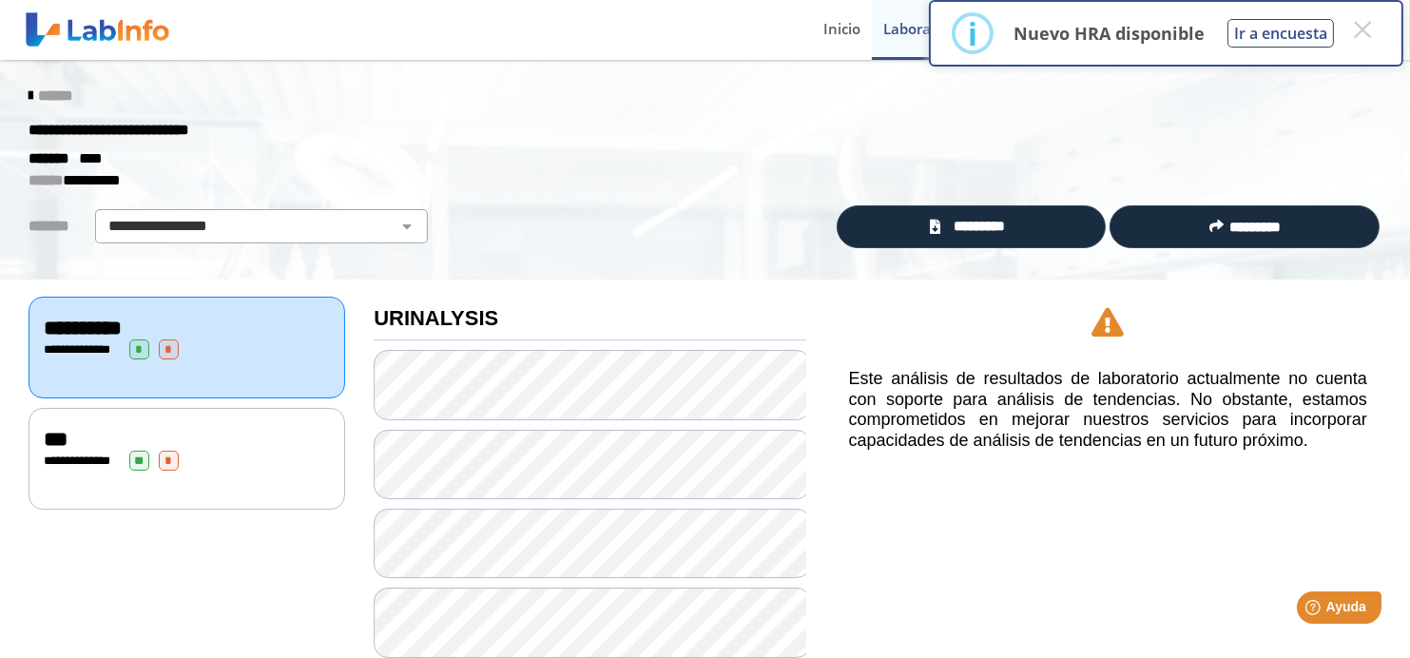 The height and width of the screenshot is (658, 1410). Describe the element at coordinates (1107, 410) in the screenshot. I see `h5: Este análisis de resultados de laboratorio actualmente no cuenta con soporte para análisis de ten...` at that location.